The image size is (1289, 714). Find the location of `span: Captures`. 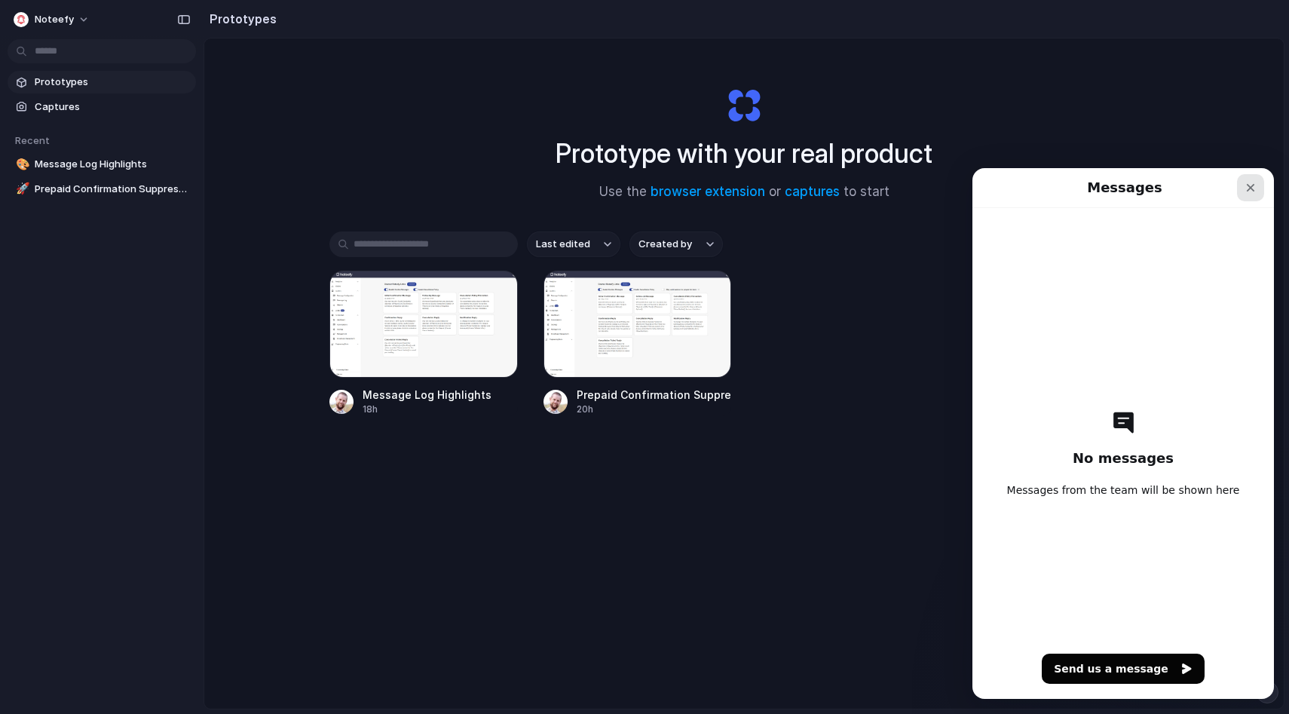

span: Captures is located at coordinates (112, 107).